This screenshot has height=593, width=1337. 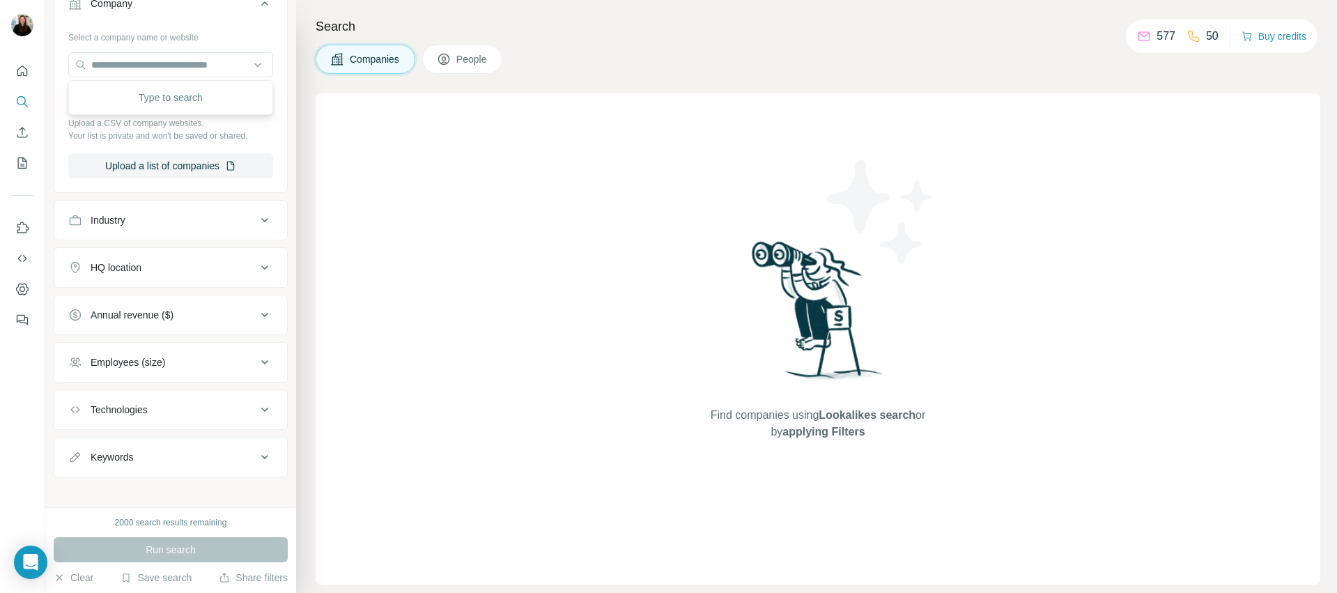 What do you see at coordinates (171, 522) in the screenshot?
I see `div: 2000 search results remaining` at bounding box center [171, 522].